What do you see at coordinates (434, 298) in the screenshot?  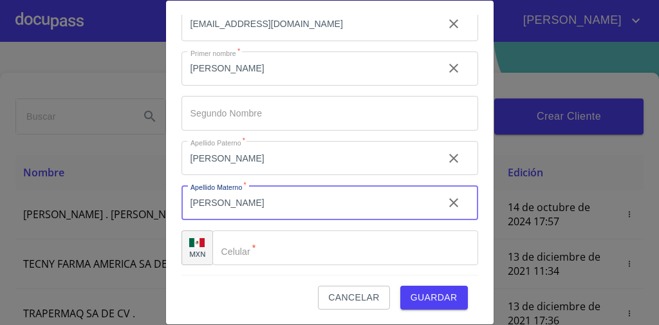 I see `span: Guardar` at bounding box center [434, 298].